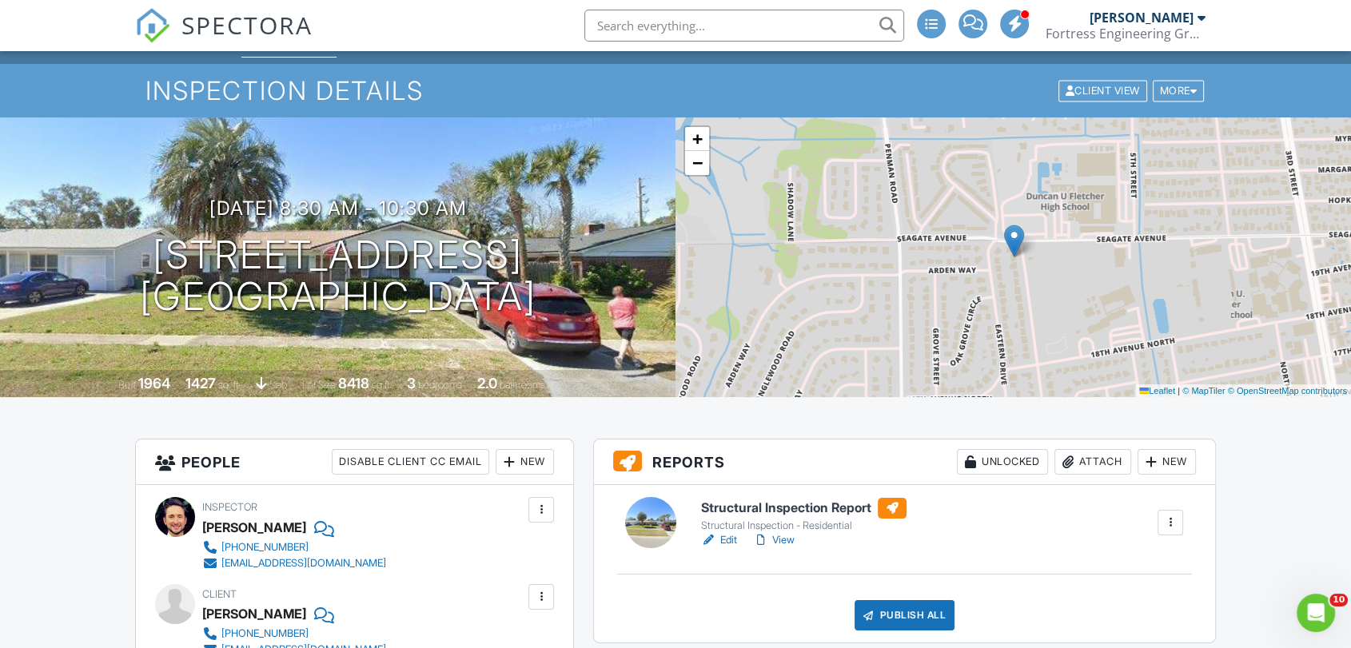 Image resolution: width=1351 pixels, height=648 pixels. Describe the element at coordinates (718, 540) in the screenshot. I see `a: Edit` at that location.